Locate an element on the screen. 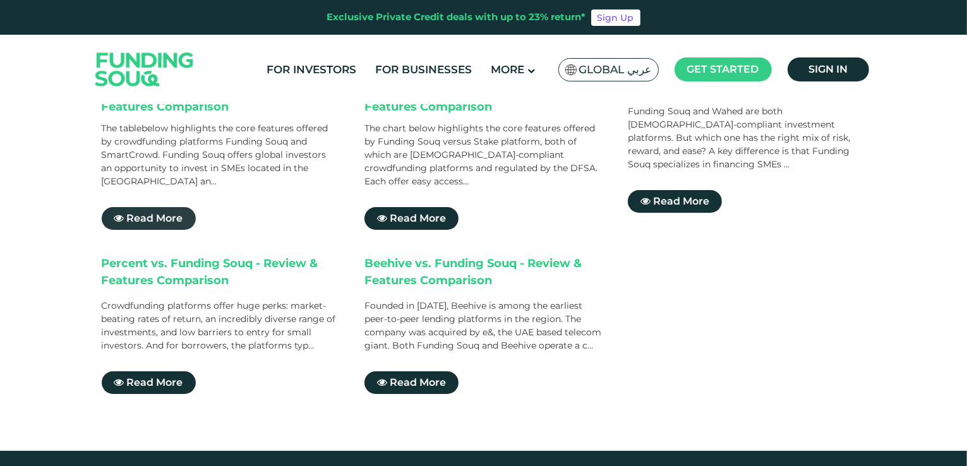  div: The chart below highlights the core features offered by Funding Souq versus Stake platform, both ... is located at coordinates (483, 155).